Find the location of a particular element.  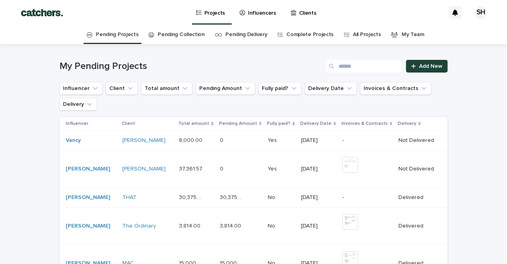

button: Delivery Date is located at coordinates (331, 88).